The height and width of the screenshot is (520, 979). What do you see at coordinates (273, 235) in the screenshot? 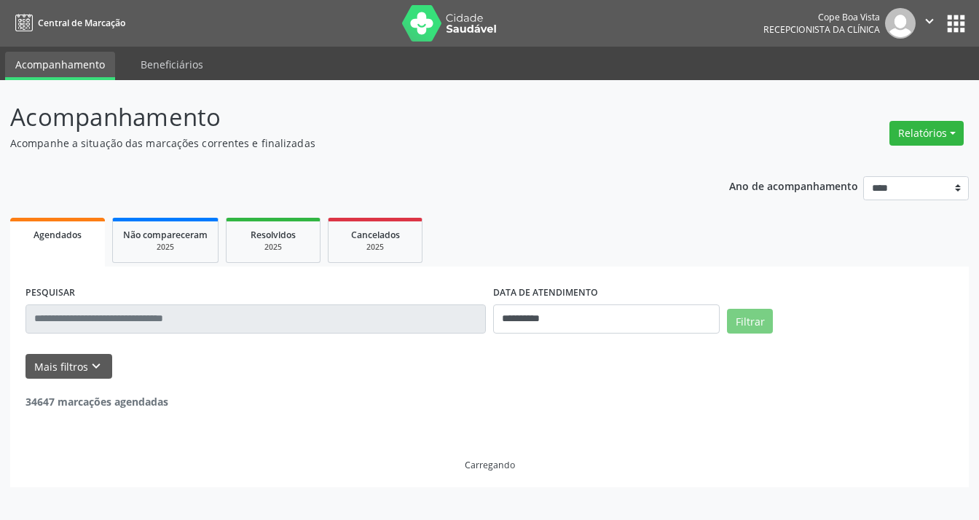
I see `span: Resolvidos` at bounding box center [273, 235].